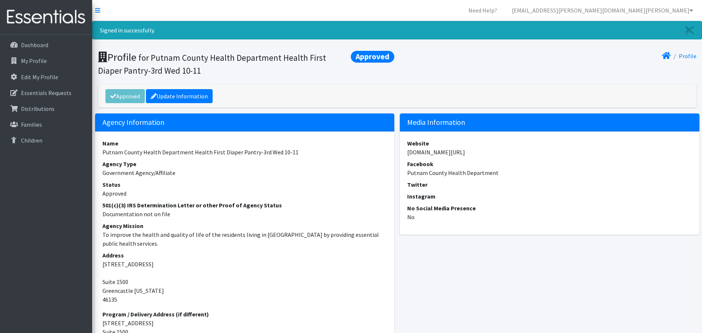 This screenshot has width=702, height=333. What do you see at coordinates (397, 30) in the screenshot?
I see `div: Signed in successfully.` at bounding box center [397, 30].